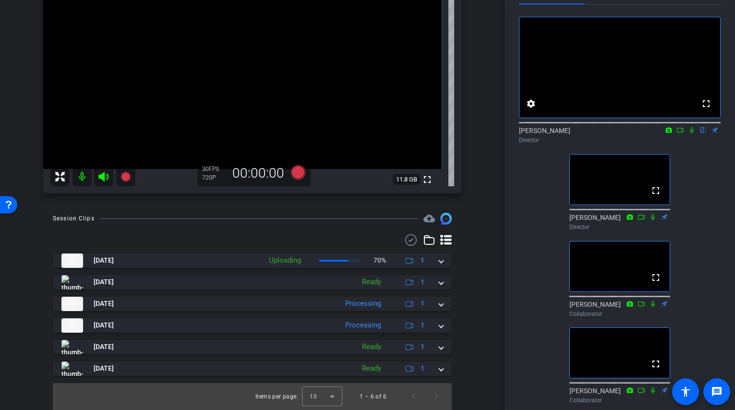  Describe the element at coordinates (429, 219) in the screenshot. I see `span: Destinations for your clips` at that location.